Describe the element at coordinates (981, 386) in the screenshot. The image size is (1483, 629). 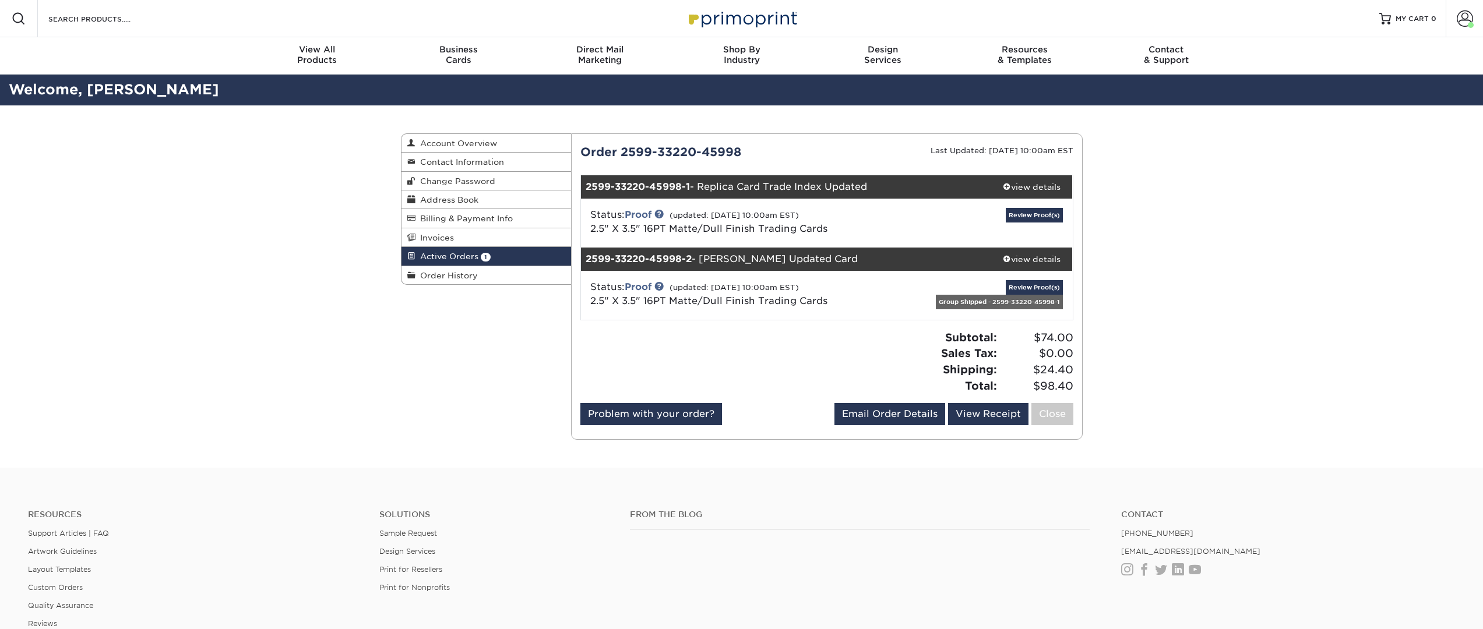
I see `strong: Total:` at that location.